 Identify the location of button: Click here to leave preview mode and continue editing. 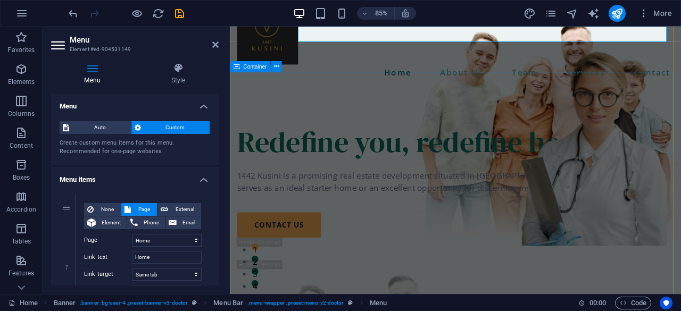
(137, 13).